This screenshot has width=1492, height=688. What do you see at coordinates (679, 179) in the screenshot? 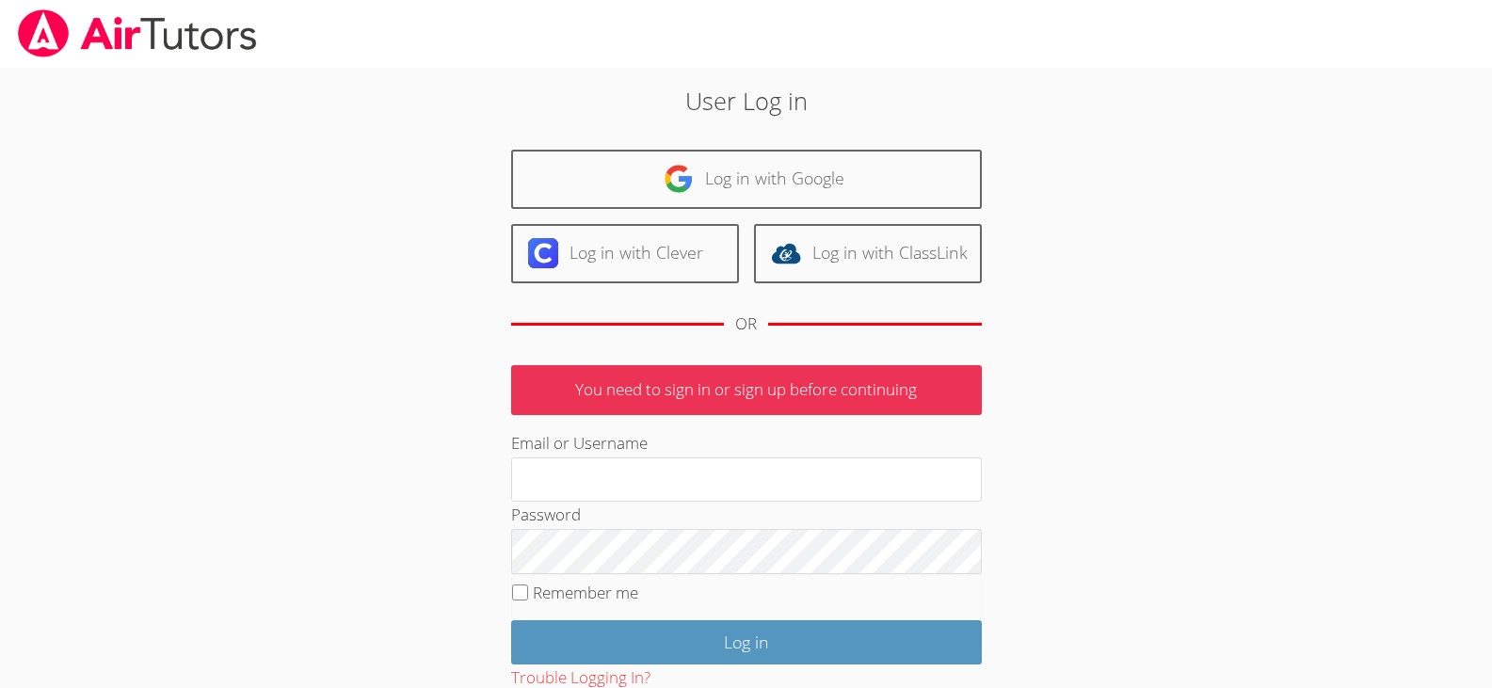
I see `img: google-logo-50288ca7cdecda66e5e0955fdab243c47b7ad437acaf1139b6f446037453330a.svg` at bounding box center [679, 179].